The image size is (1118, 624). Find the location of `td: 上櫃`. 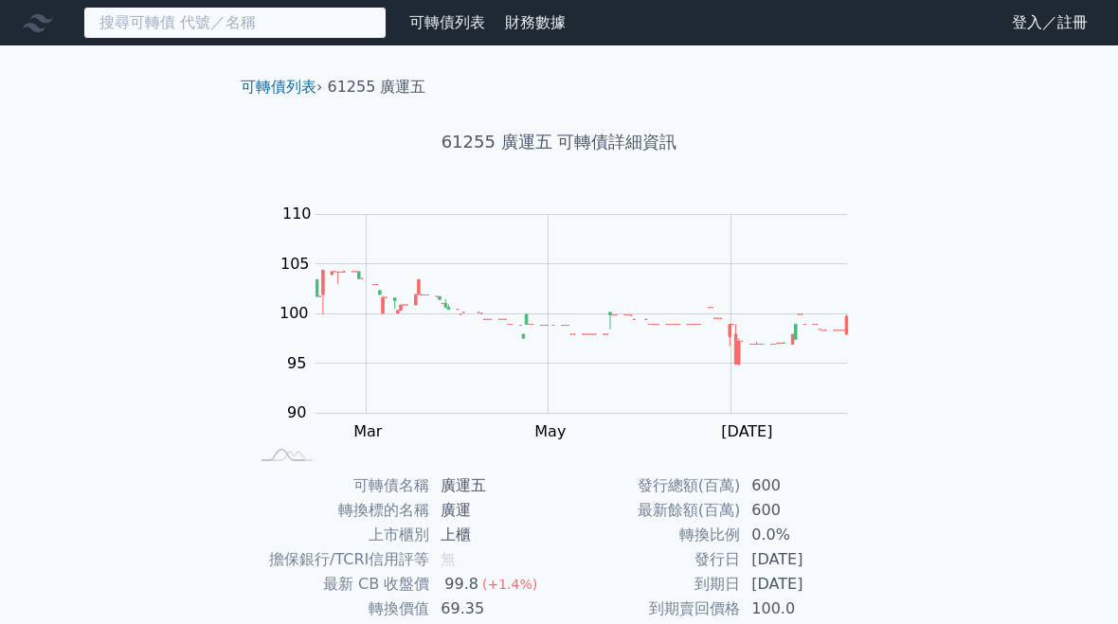

td: 上櫃 is located at coordinates (493, 535).